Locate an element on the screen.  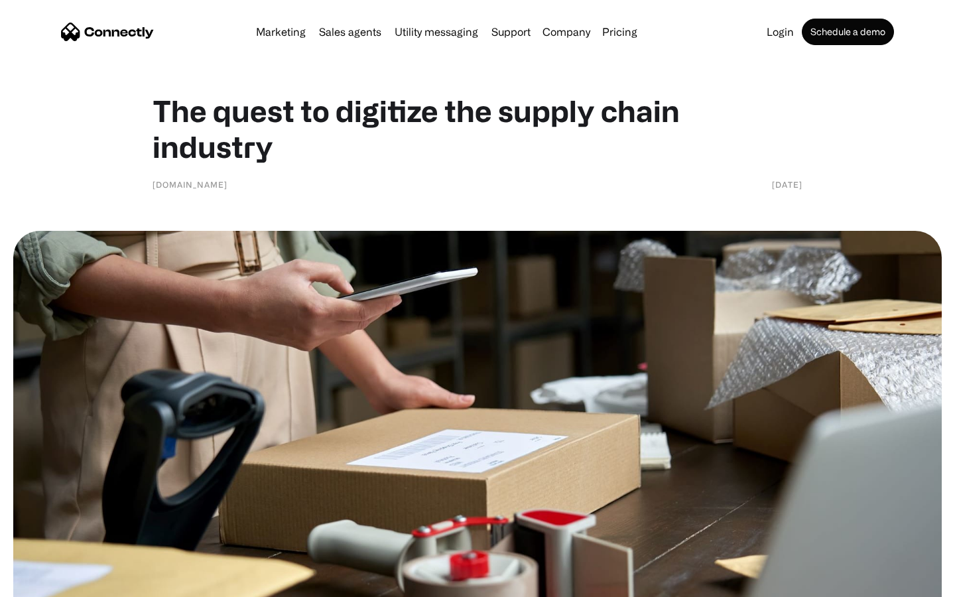
a: Schedule a demo is located at coordinates (848, 32).